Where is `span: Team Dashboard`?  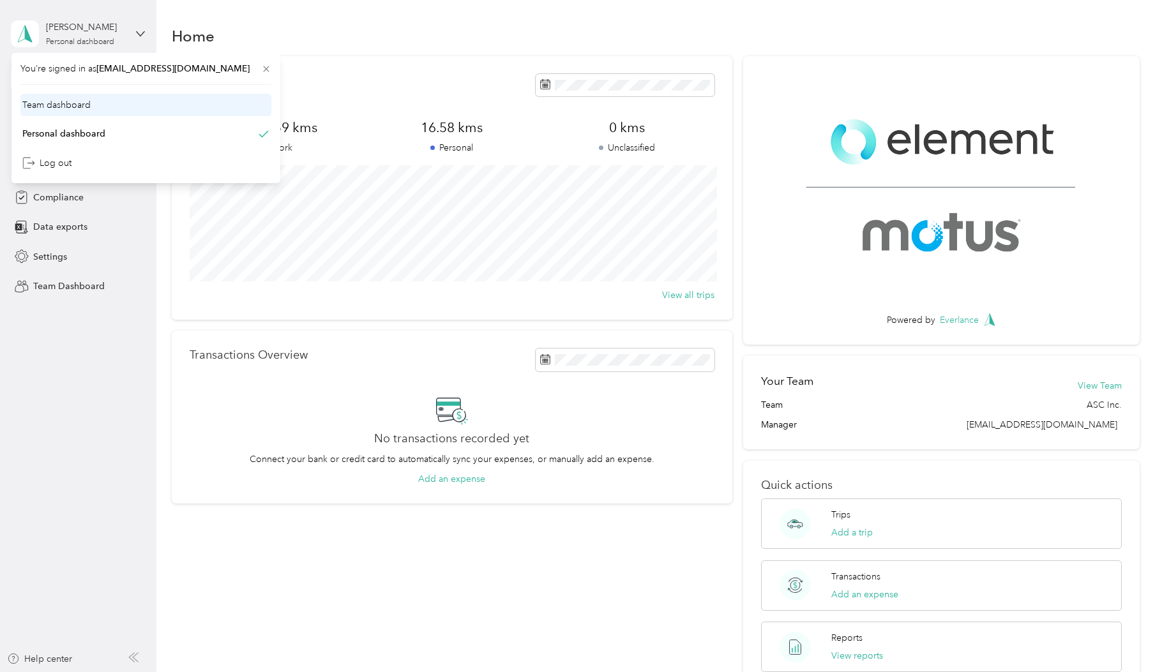
span: Team Dashboard is located at coordinates (69, 286).